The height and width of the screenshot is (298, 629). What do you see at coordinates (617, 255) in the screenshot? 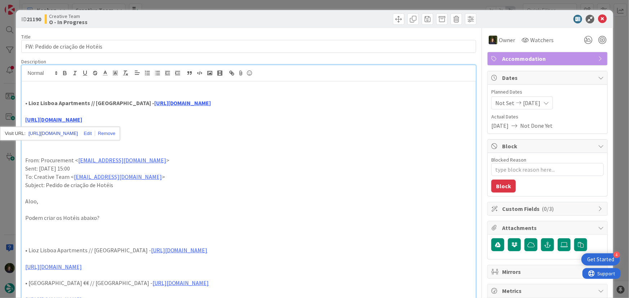
I see `div: 4` at bounding box center [617, 255].